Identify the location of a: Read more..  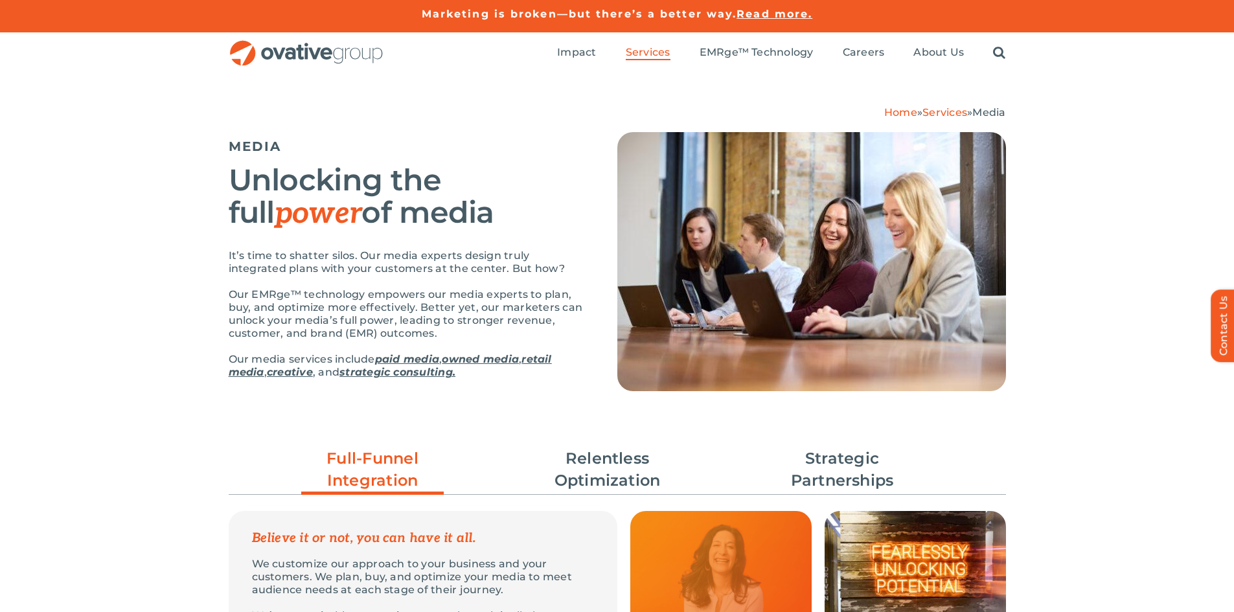
(774, 14).